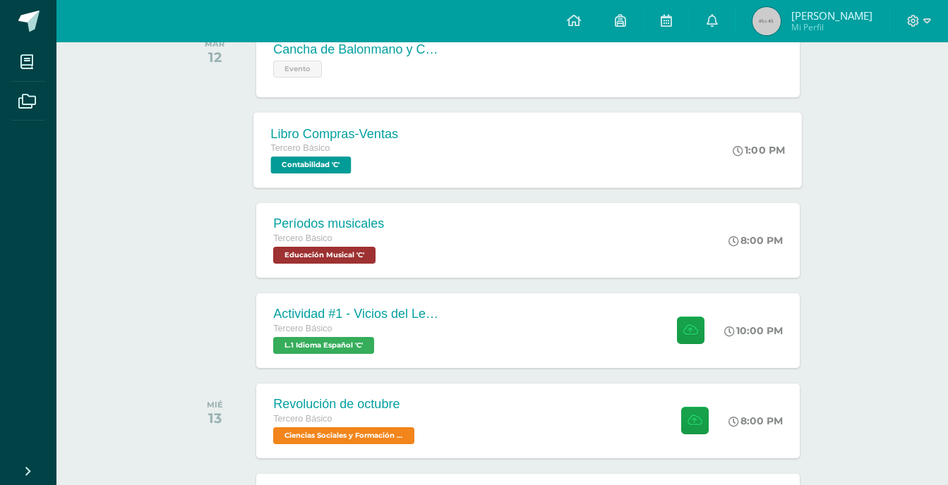 The height and width of the screenshot is (485, 948). What do you see at coordinates (215, 418) in the screenshot?
I see `div: 13` at bounding box center [215, 418].